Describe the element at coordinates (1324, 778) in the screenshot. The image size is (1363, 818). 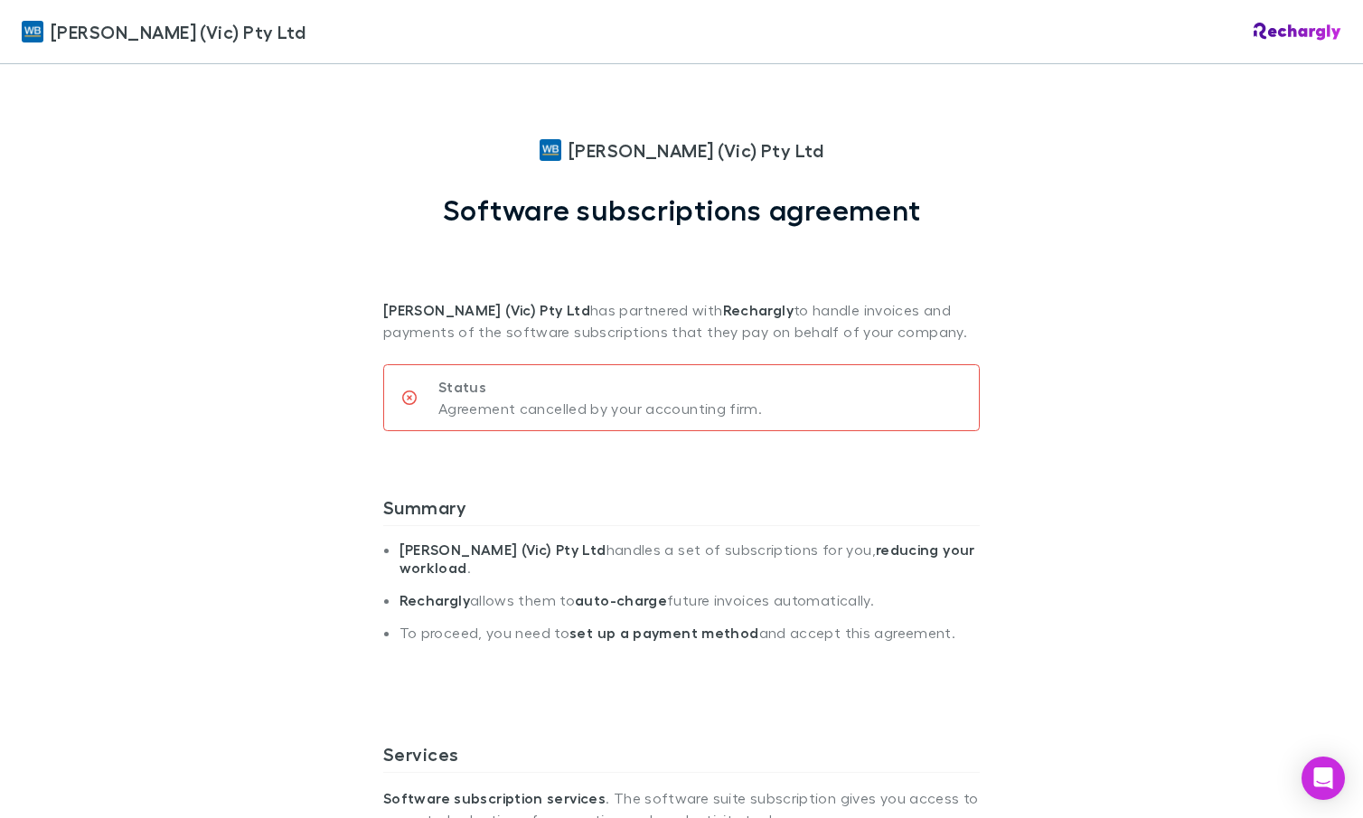
I see `div: Open Intercom Messenger` at that location.